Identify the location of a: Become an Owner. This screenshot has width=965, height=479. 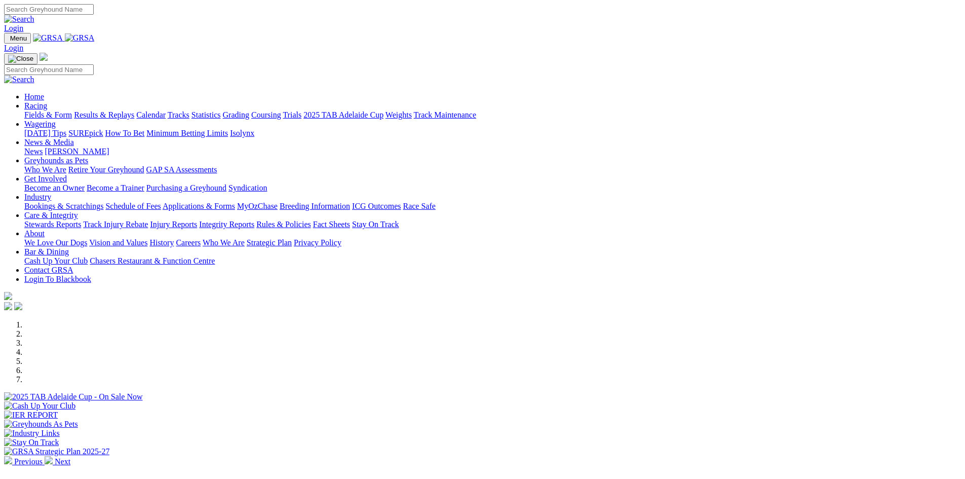
(54, 187).